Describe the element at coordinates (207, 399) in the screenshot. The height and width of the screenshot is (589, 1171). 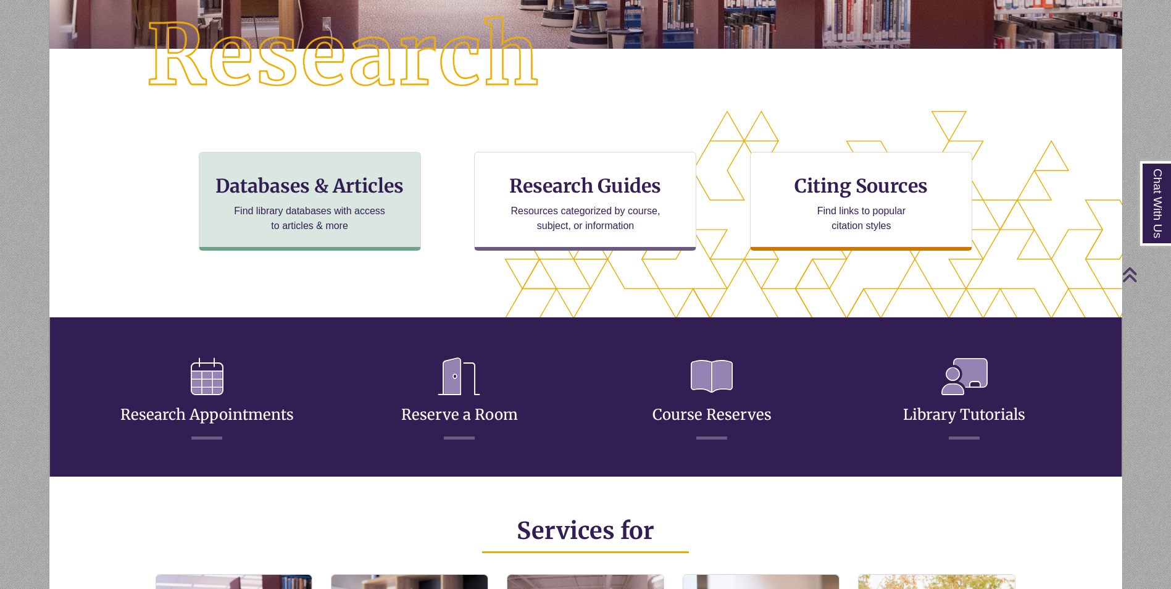
I see `a: Research Appointments` at that location.